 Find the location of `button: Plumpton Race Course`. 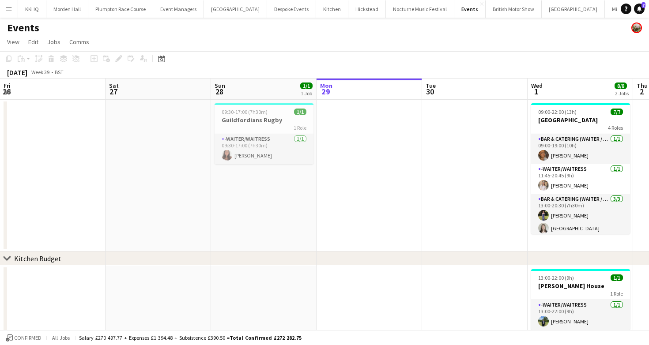

button: Plumpton Race Course is located at coordinates (121, 9).